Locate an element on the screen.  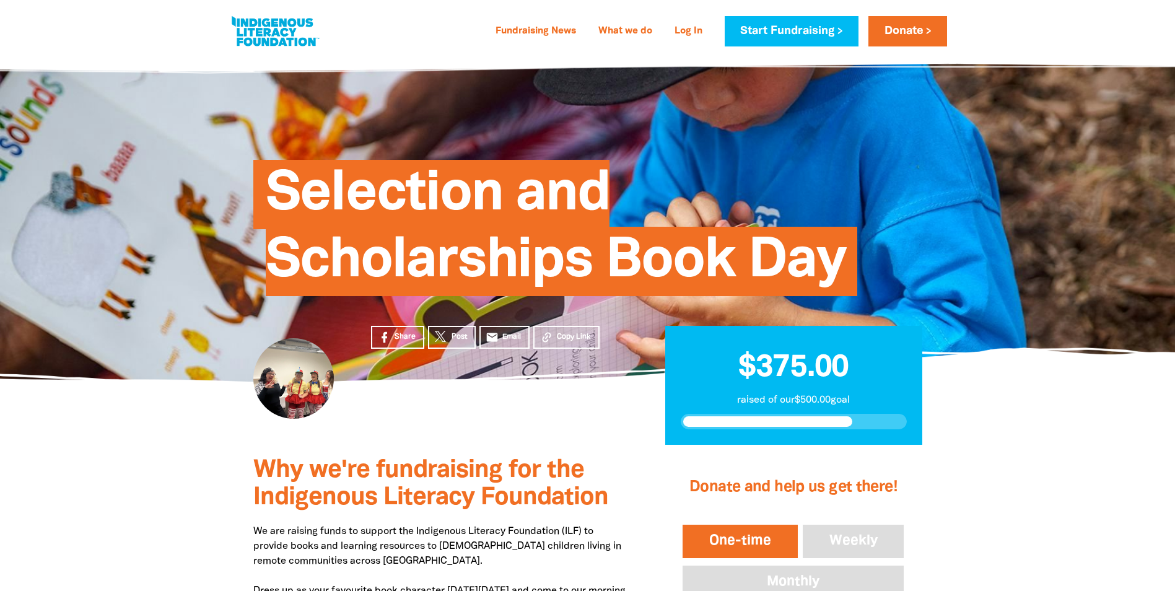
a: Post is located at coordinates (452, 337).